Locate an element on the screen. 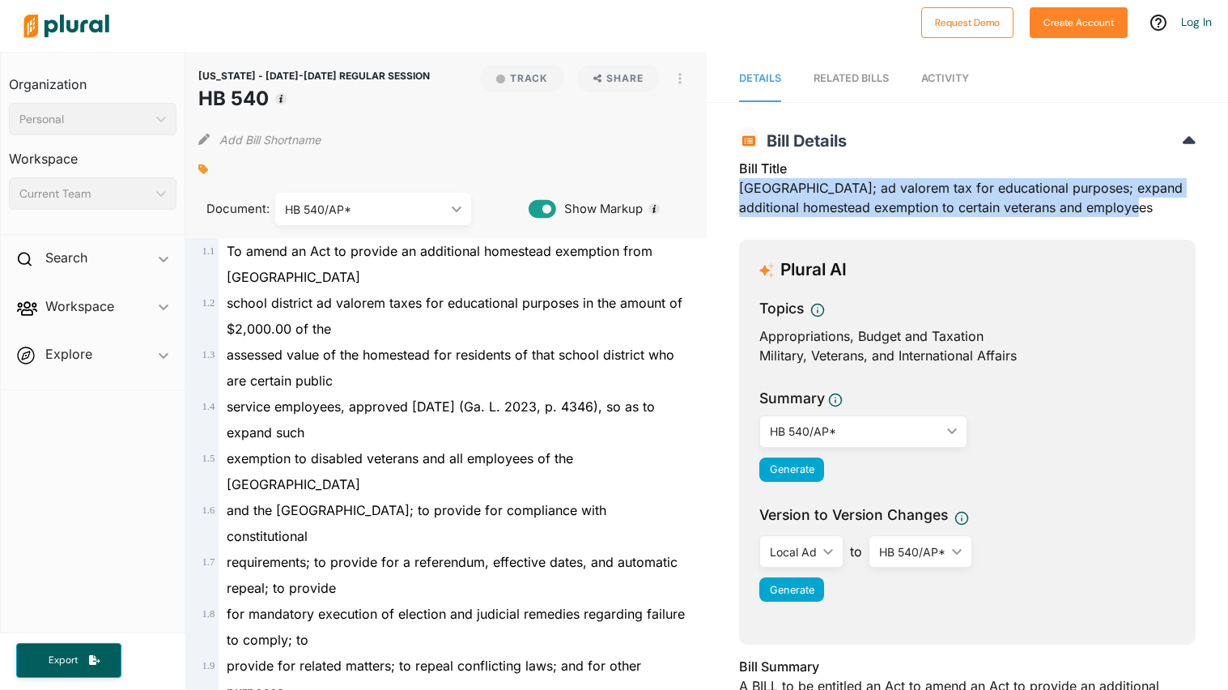 Image resolution: width=1228 pixels, height=690 pixels. span: 1 . 4 is located at coordinates (208, 406).